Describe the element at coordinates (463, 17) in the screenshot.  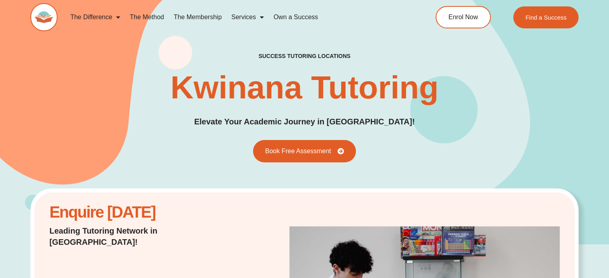
I see `a: Enrol Now` at that location.